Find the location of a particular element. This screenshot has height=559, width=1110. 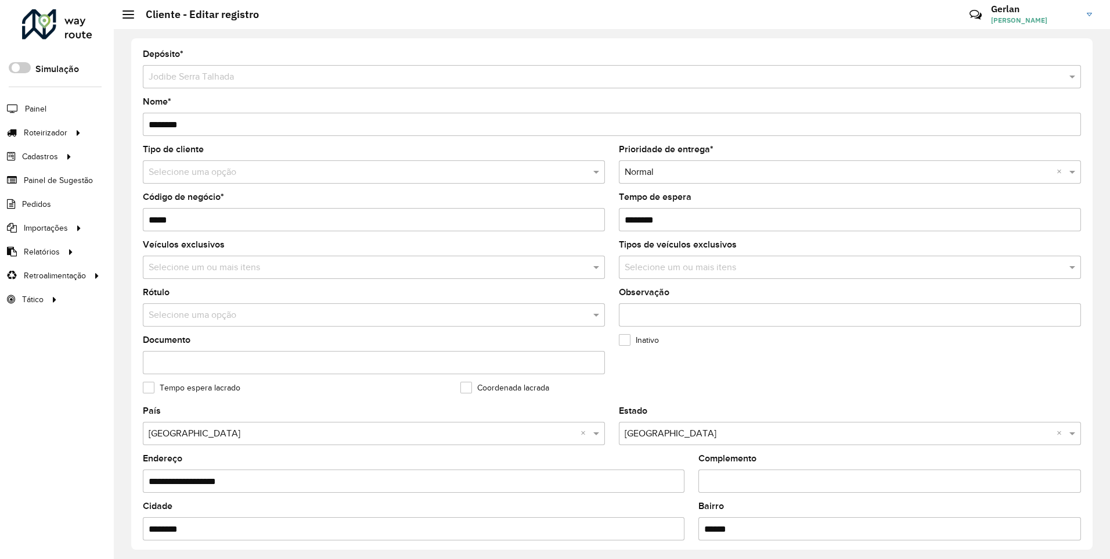

label: Documento is located at coordinates (167, 340).